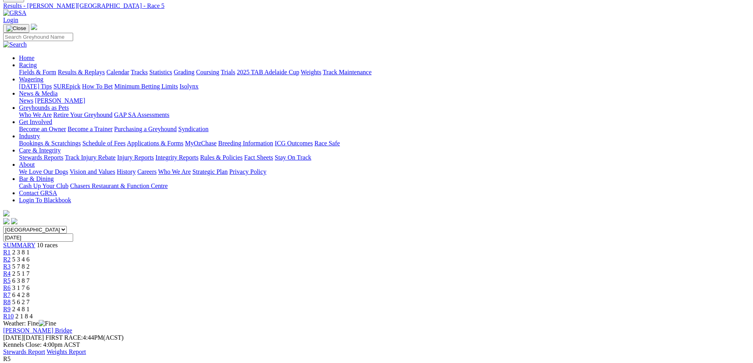 The width and height of the screenshot is (753, 363). What do you see at coordinates (47, 245) in the screenshot?
I see `span: 10 races` at bounding box center [47, 245].